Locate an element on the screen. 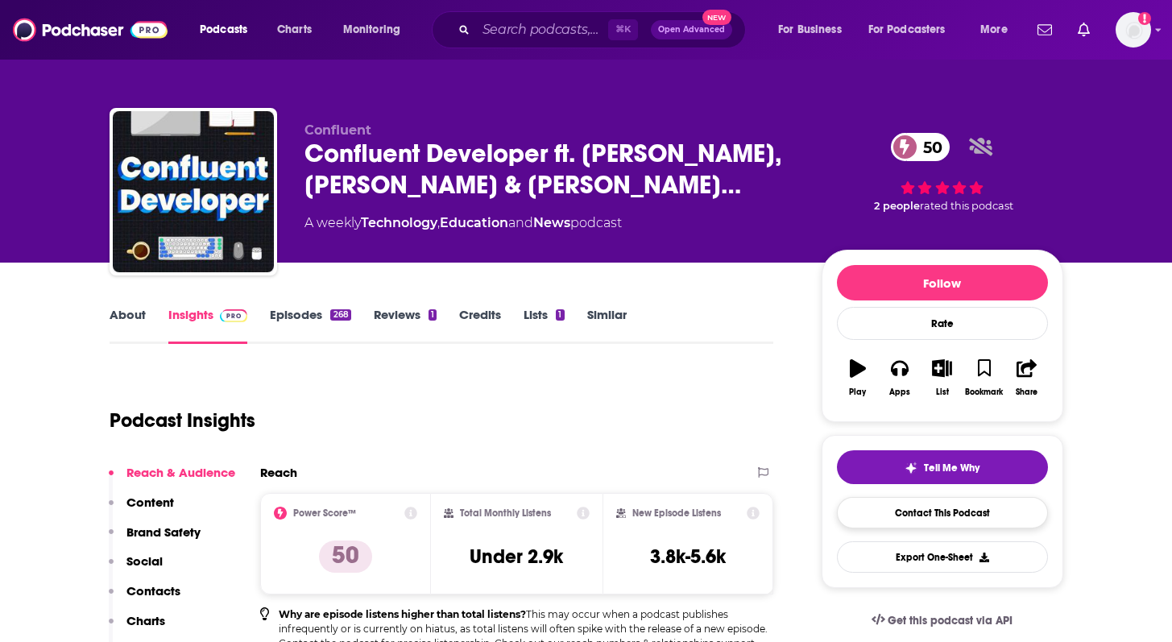 The width and height of the screenshot is (1172, 642). div: Bookmark is located at coordinates (984, 392).